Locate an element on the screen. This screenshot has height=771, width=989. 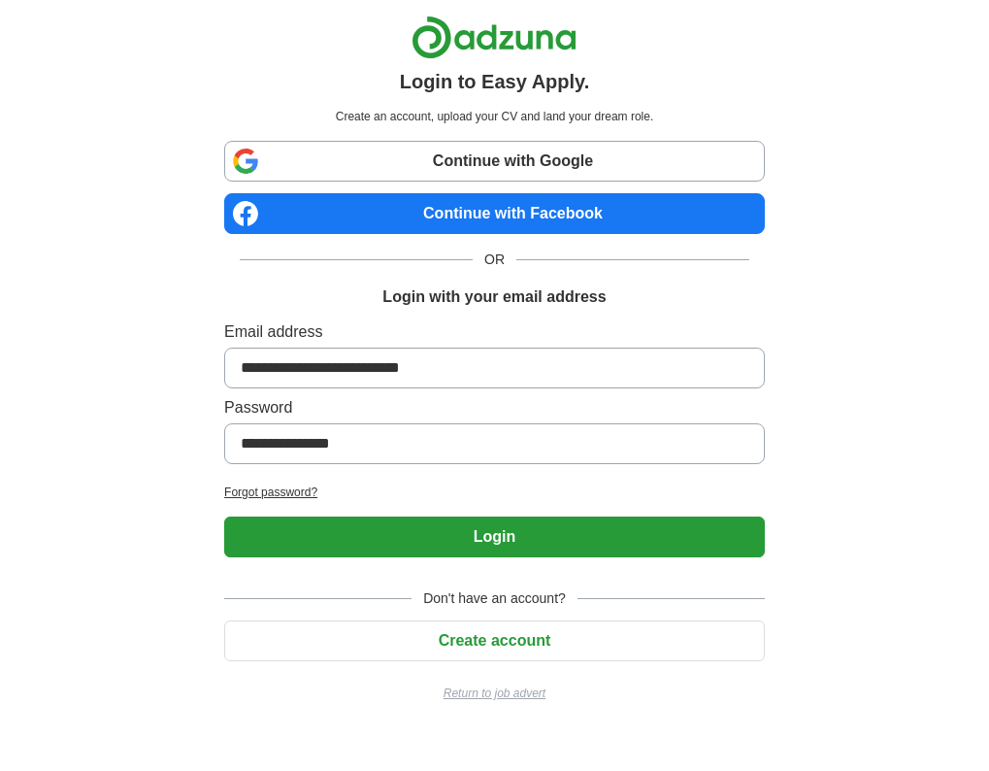
a: Continue with Google is located at coordinates (494, 161).